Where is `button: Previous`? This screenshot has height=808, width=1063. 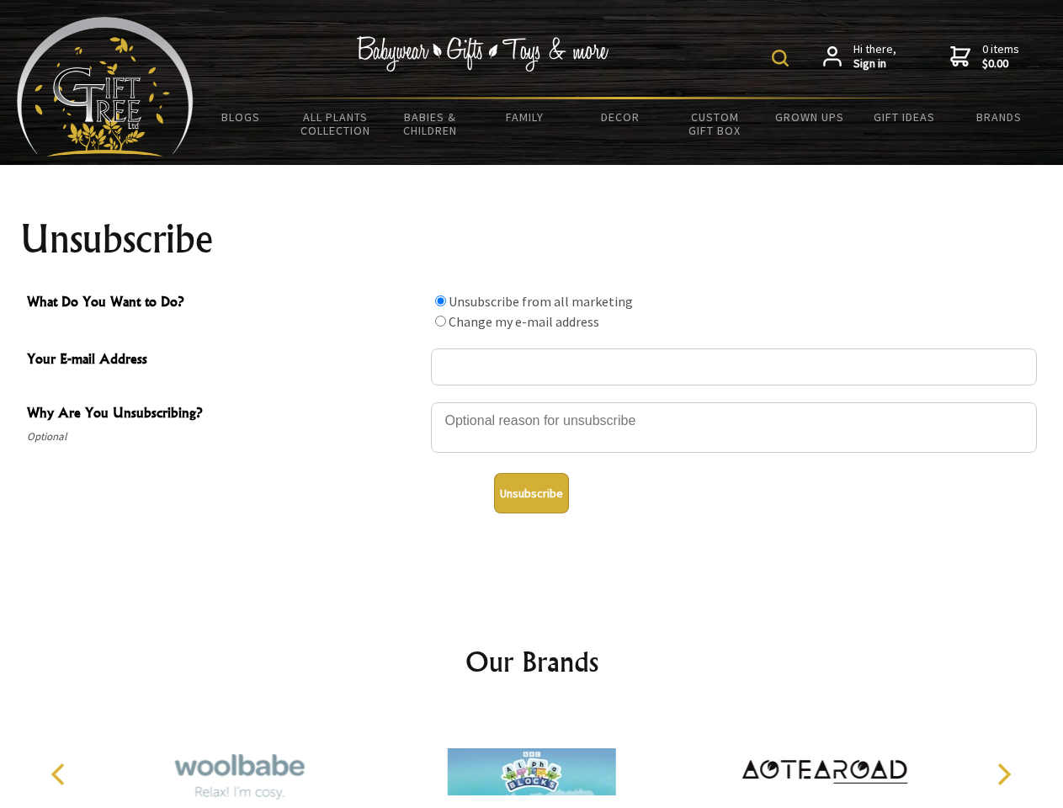 button: Previous is located at coordinates (61, 774).